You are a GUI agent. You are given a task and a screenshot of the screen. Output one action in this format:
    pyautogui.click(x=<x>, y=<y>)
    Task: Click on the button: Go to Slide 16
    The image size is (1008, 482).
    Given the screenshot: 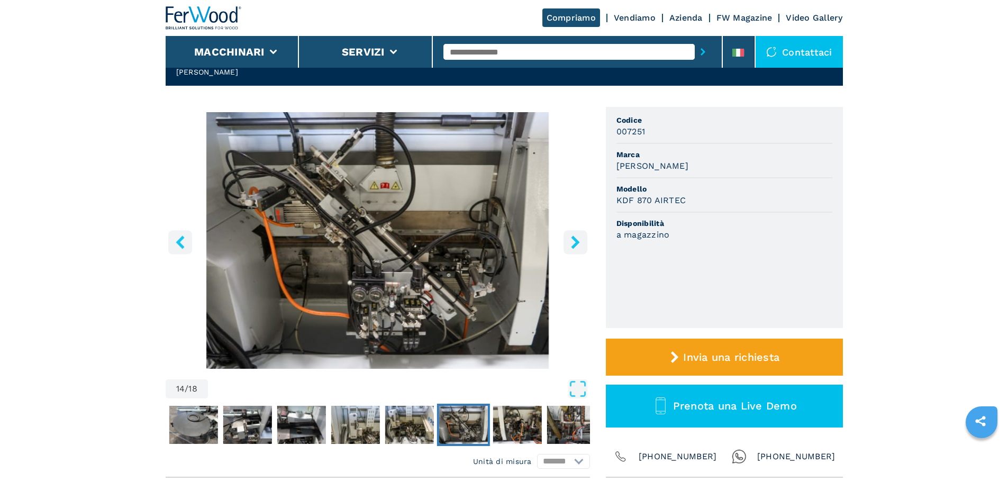 What is the action you would take?
    pyautogui.click(x=571, y=425)
    